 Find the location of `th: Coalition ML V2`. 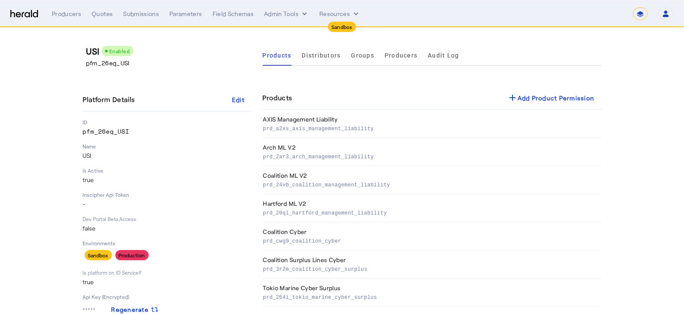

th: Coalition ML V2 is located at coordinates (432, 180).